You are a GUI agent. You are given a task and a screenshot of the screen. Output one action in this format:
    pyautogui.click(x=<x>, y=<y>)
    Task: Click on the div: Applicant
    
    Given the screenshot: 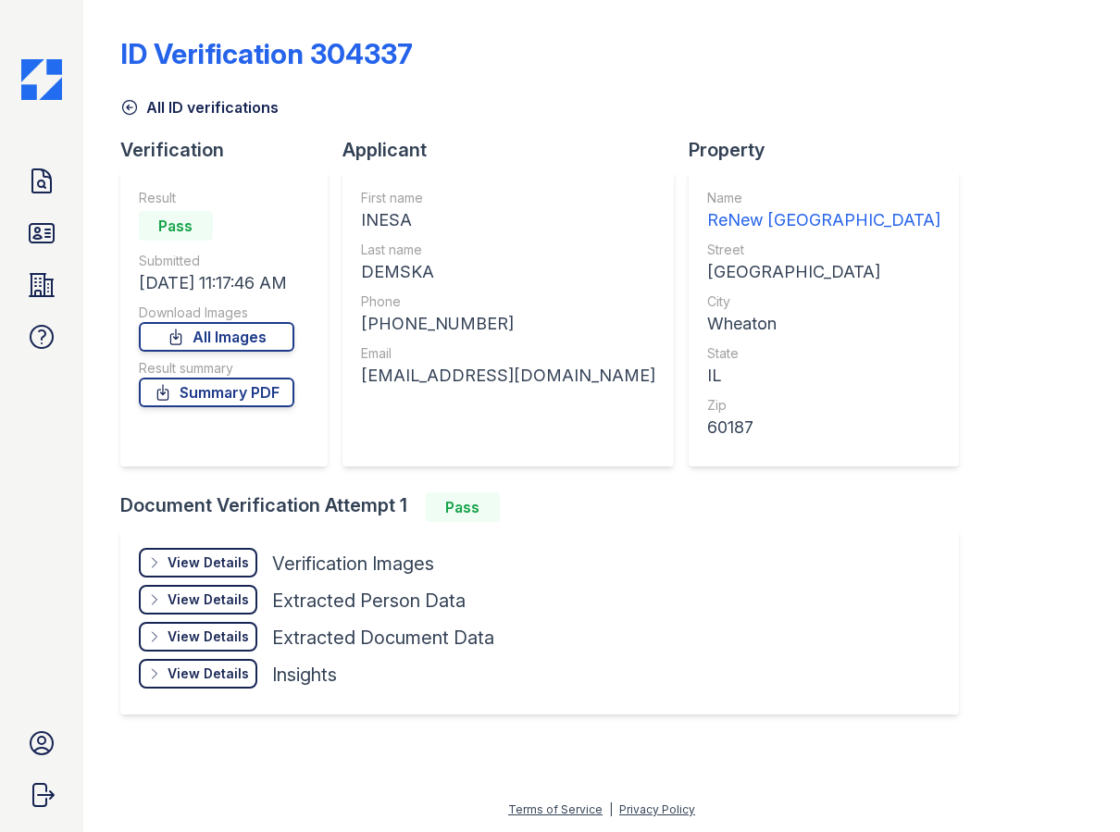 What is the action you would take?
    pyautogui.click(x=515, y=150)
    